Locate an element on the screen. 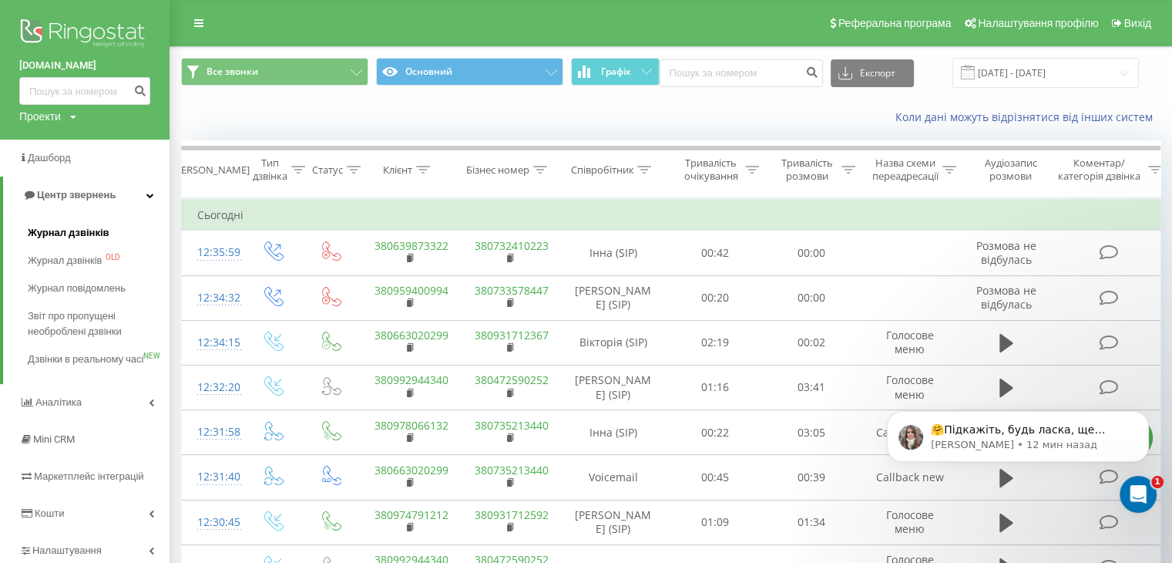 This screenshot has width=1172, height=563. a: 380733578447 is located at coordinates (512, 290).